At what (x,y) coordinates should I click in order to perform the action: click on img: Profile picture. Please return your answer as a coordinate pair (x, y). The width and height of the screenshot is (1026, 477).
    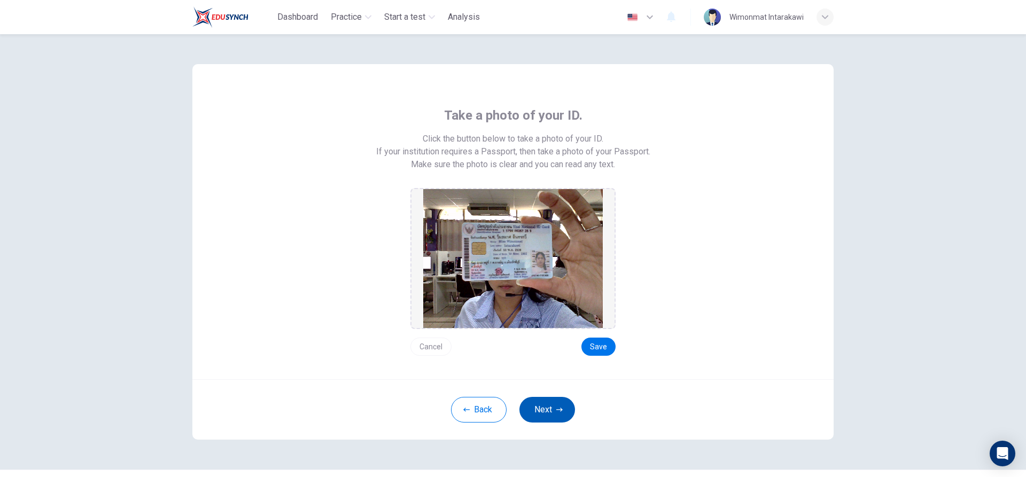
    Looking at the image, I should click on (712, 17).